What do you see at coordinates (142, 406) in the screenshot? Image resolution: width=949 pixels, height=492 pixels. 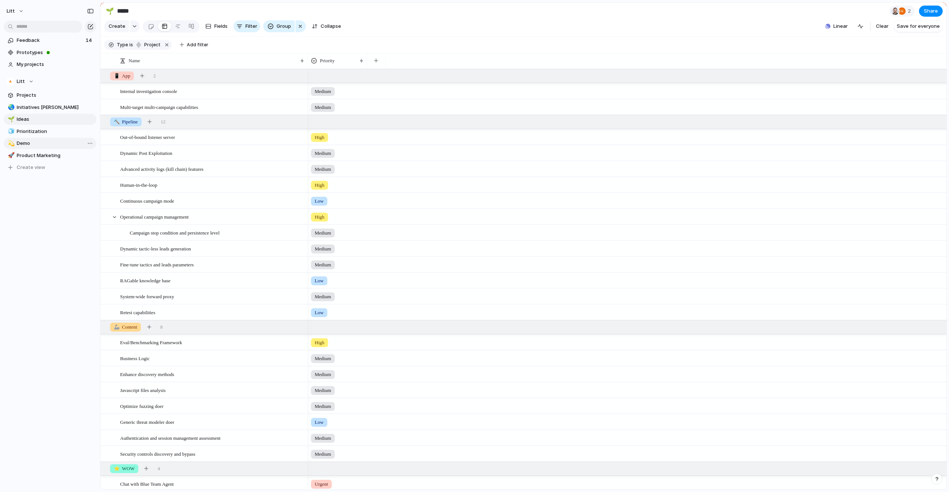 I see `span: Optimize fuzzing doer` at bounding box center [142, 406].